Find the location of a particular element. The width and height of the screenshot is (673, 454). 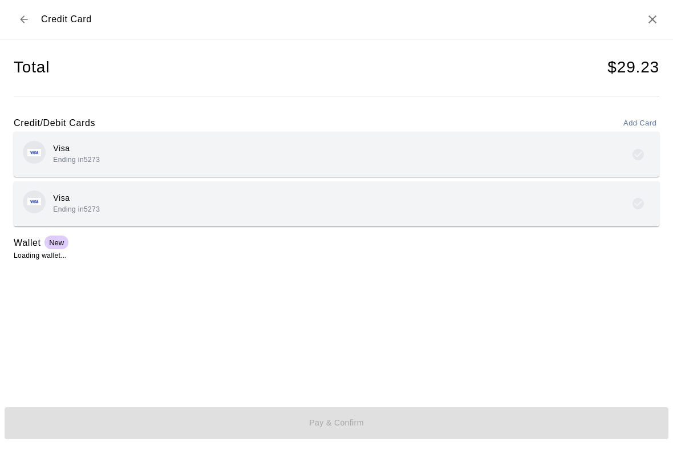

button: Close is located at coordinates (652, 19).